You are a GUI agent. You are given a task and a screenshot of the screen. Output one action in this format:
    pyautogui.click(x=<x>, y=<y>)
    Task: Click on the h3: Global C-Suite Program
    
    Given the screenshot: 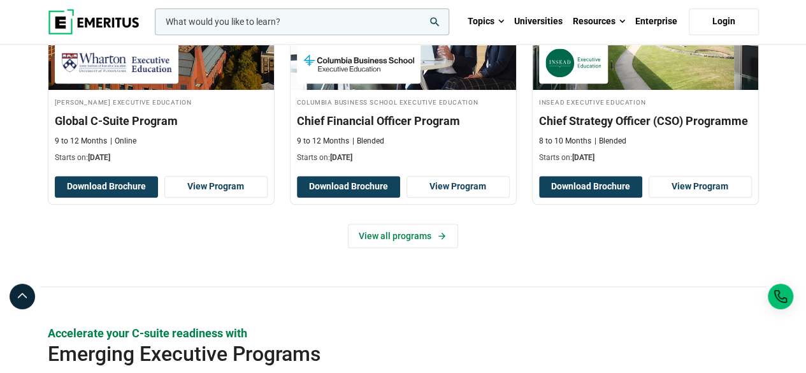 What is the action you would take?
    pyautogui.click(x=161, y=120)
    